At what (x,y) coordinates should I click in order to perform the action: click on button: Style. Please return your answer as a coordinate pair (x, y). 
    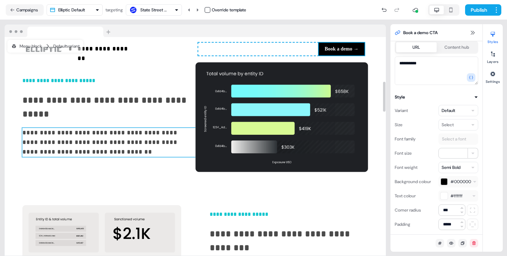
    Looking at the image, I should click on (436, 97).